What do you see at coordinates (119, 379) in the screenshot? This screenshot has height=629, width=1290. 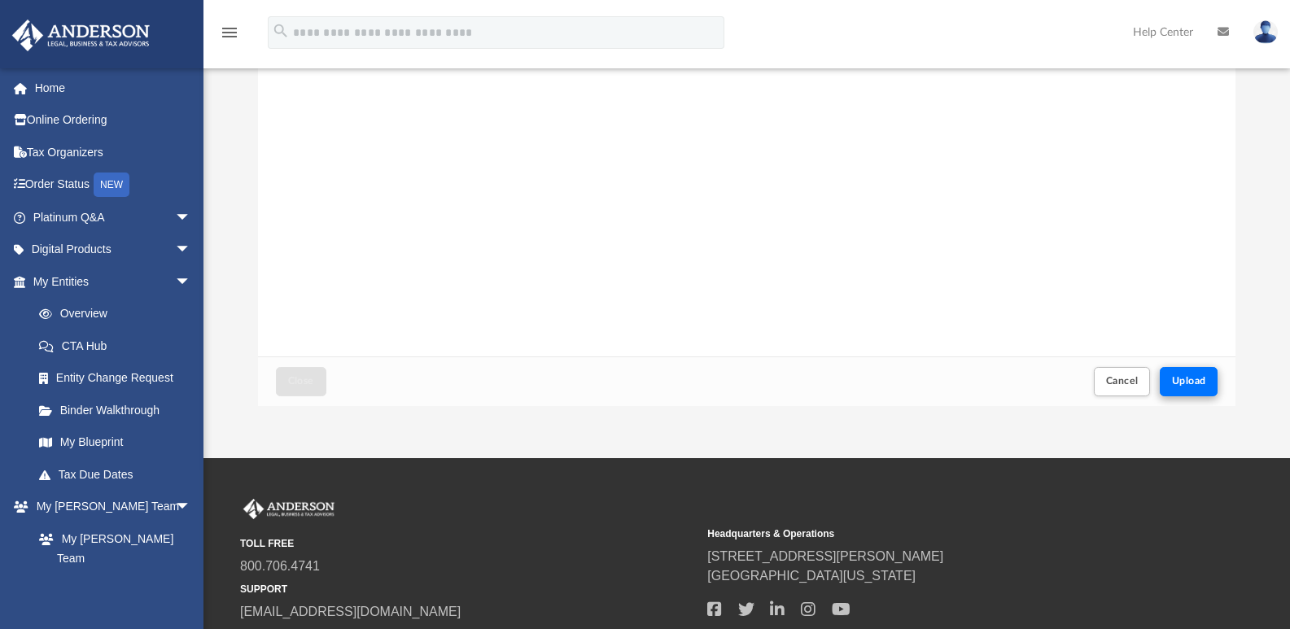 I see `a: Entity Change Request` at bounding box center [119, 379].